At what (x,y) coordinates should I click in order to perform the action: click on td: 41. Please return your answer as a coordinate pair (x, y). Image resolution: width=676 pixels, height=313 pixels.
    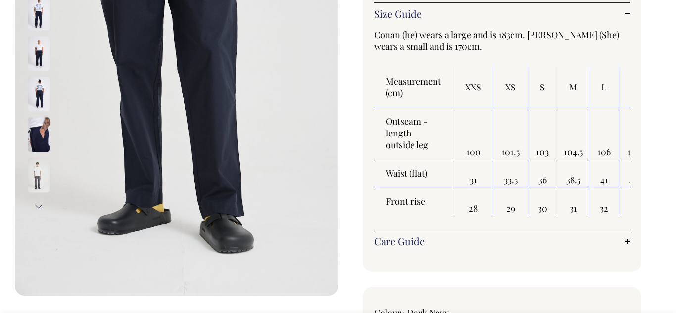
    Looking at the image, I should click on (604, 173).